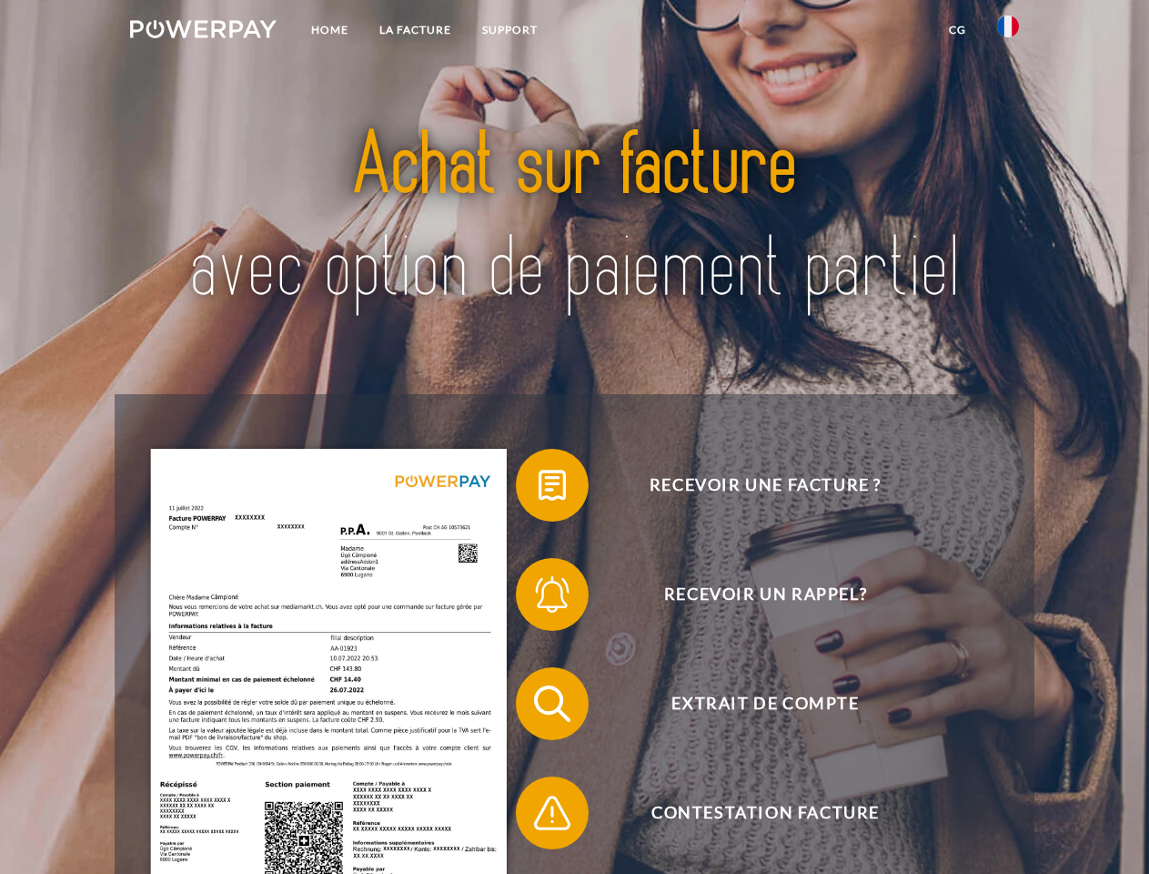  Describe the element at coordinates (753, 813) in the screenshot. I see `a: Contestation Facture` at that location.